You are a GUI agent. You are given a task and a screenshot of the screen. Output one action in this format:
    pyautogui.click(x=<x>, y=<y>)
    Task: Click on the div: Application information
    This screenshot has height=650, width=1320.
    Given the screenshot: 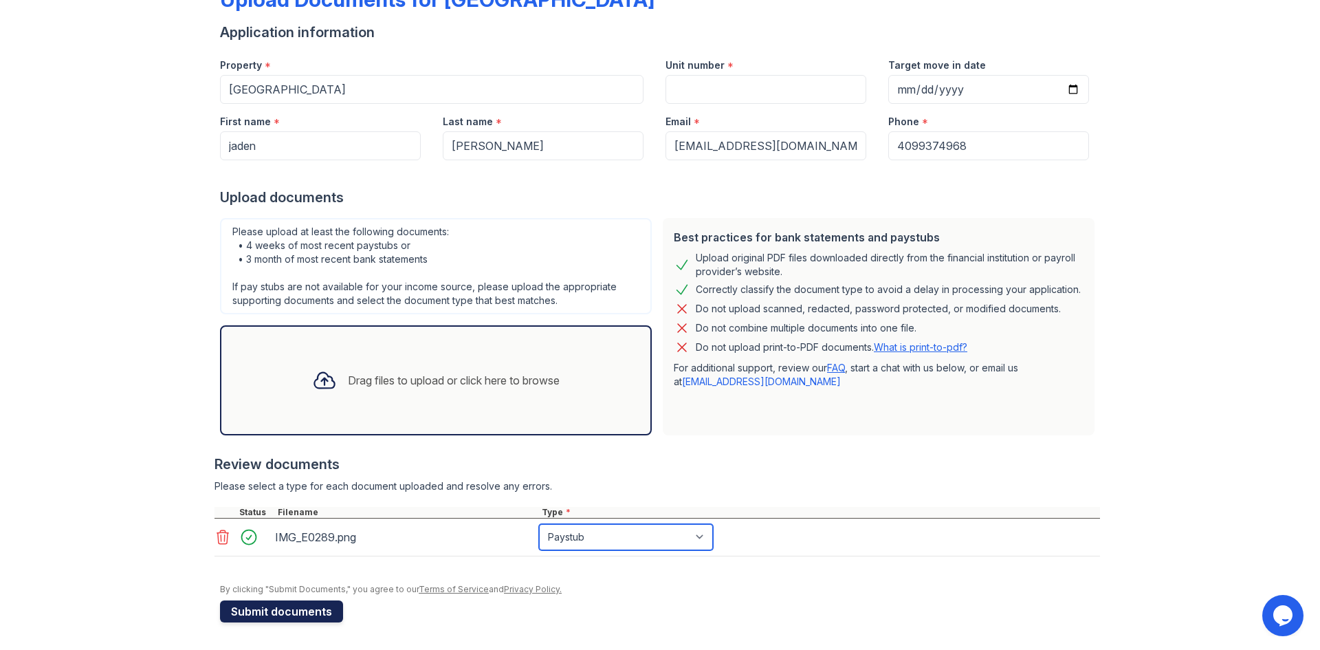 What is the action you would take?
    pyautogui.click(x=660, y=32)
    